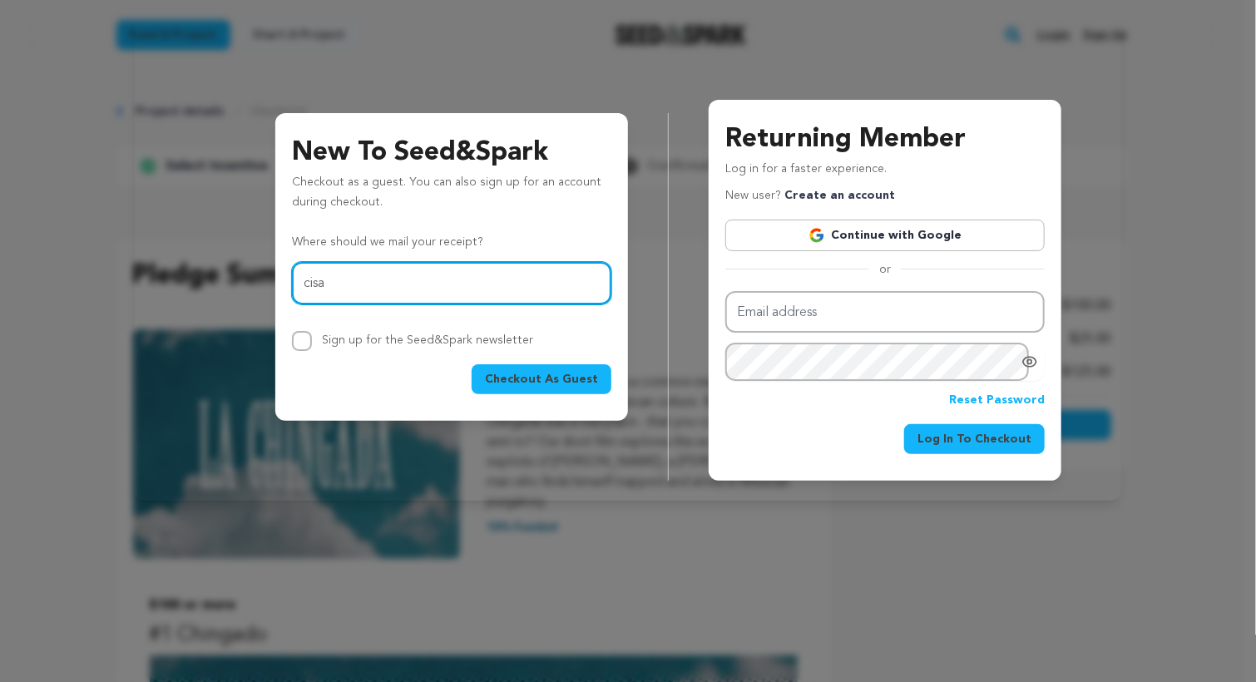 The image size is (1256, 682). Describe the element at coordinates (974, 439) in the screenshot. I see `span: Log In To Checkout` at that location.